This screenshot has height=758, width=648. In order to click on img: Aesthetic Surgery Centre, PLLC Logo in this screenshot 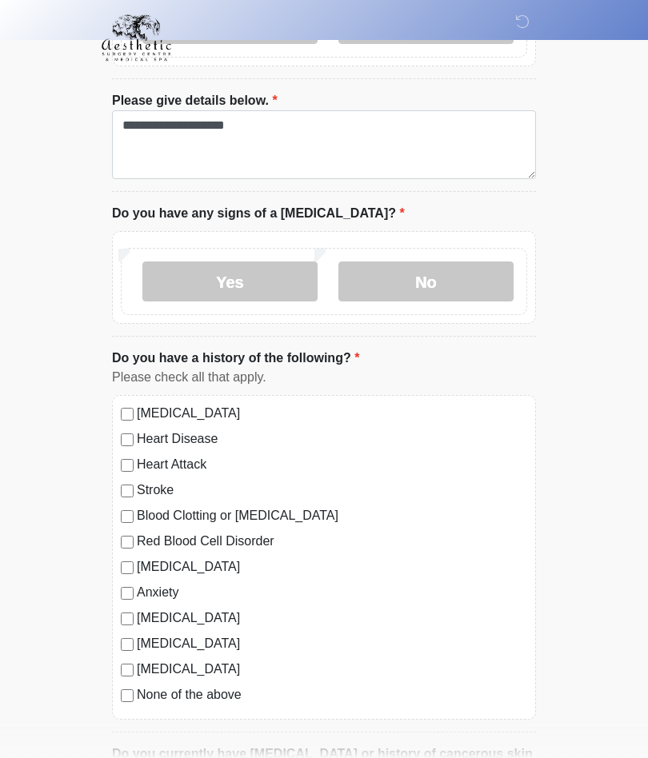, I will do `click(136, 38)`.